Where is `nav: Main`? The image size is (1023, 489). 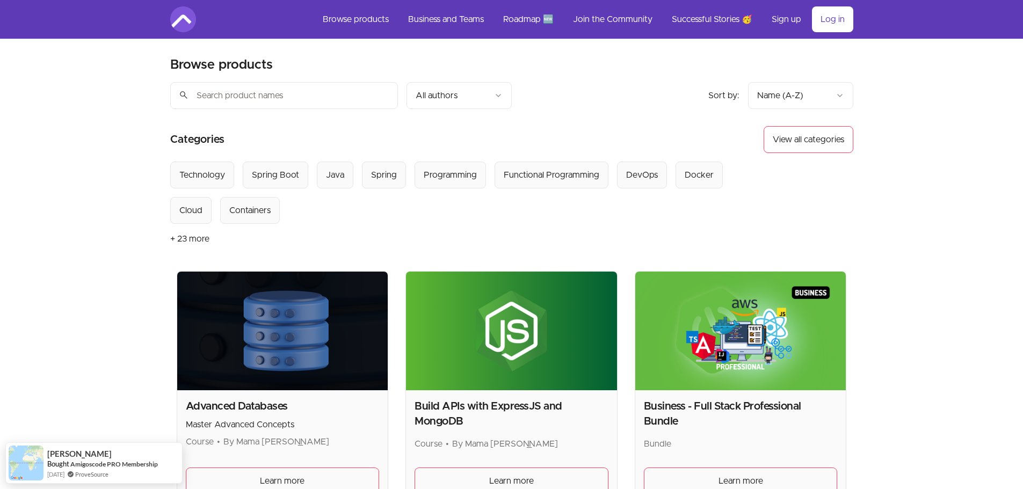
nav: Main is located at coordinates (584, 19).